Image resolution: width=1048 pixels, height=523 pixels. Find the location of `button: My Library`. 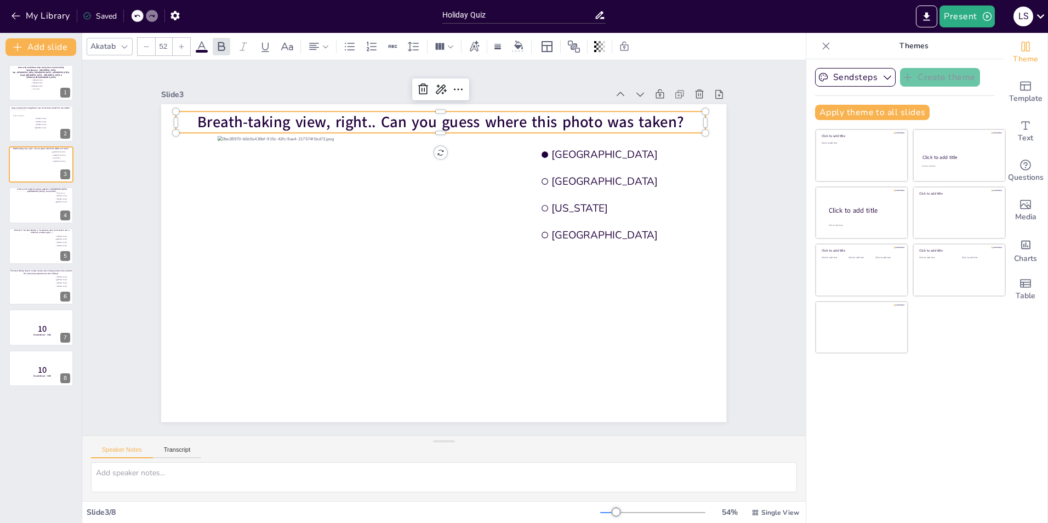

button: My Library is located at coordinates (41, 16).